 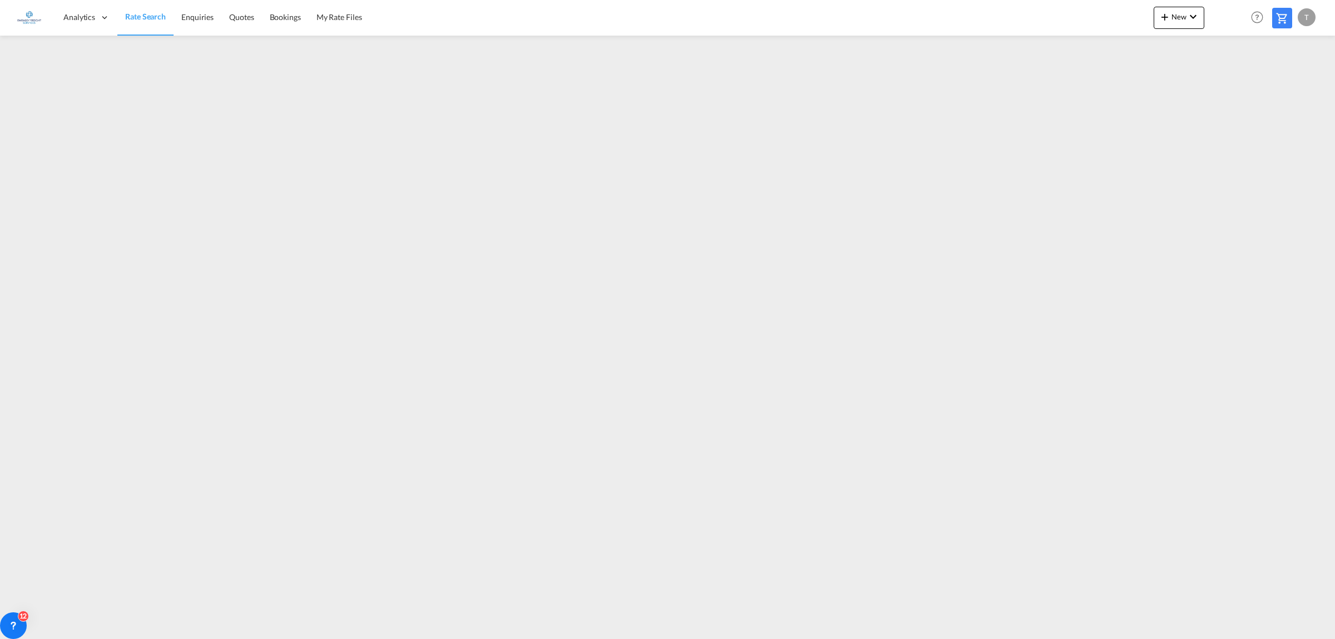 What do you see at coordinates (145, 16) in the screenshot?
I see `span: Rate Search` at bounding box center [145, 16].